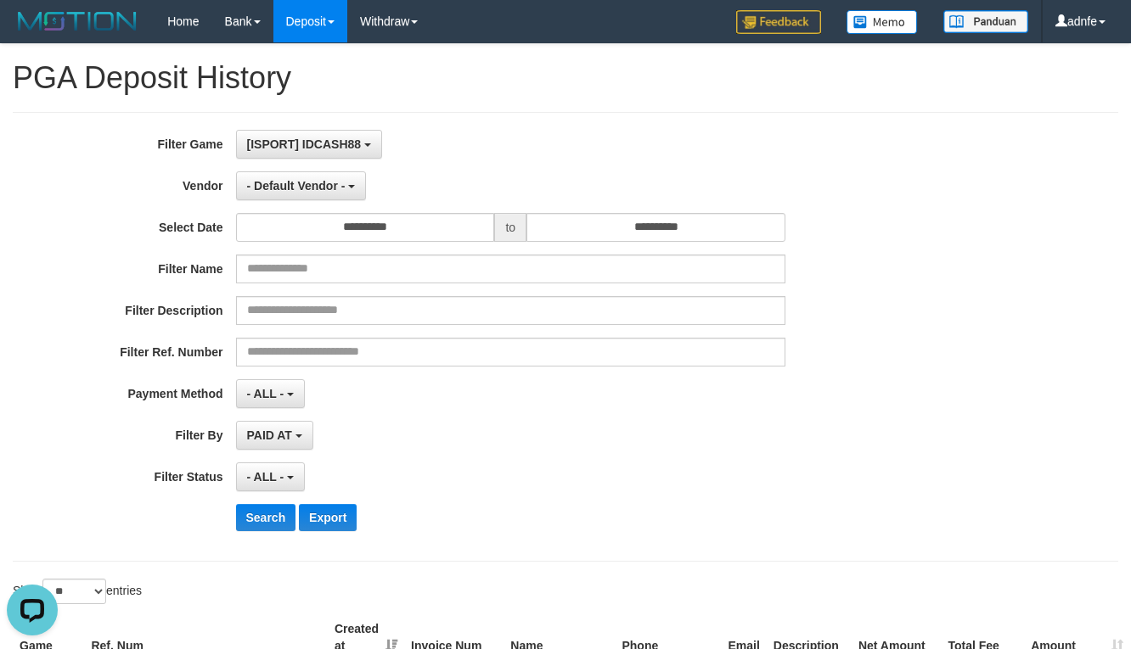  I want to click on span: to, so click(510, 227).